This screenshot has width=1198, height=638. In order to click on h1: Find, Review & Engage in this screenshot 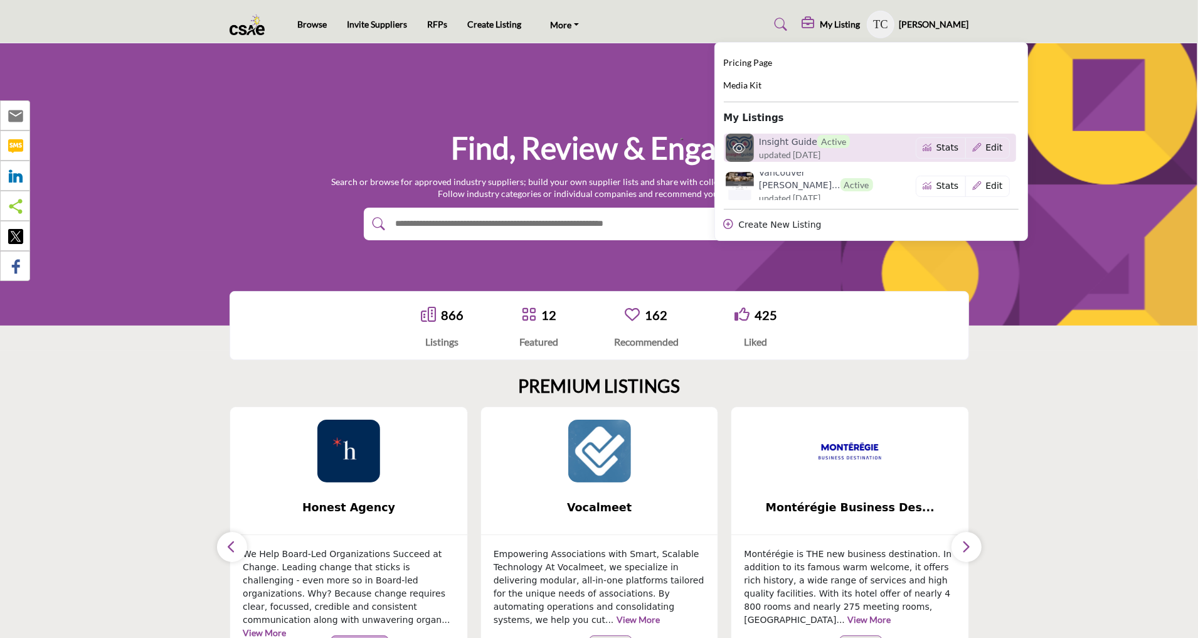, I will do `click(599, 148)`.